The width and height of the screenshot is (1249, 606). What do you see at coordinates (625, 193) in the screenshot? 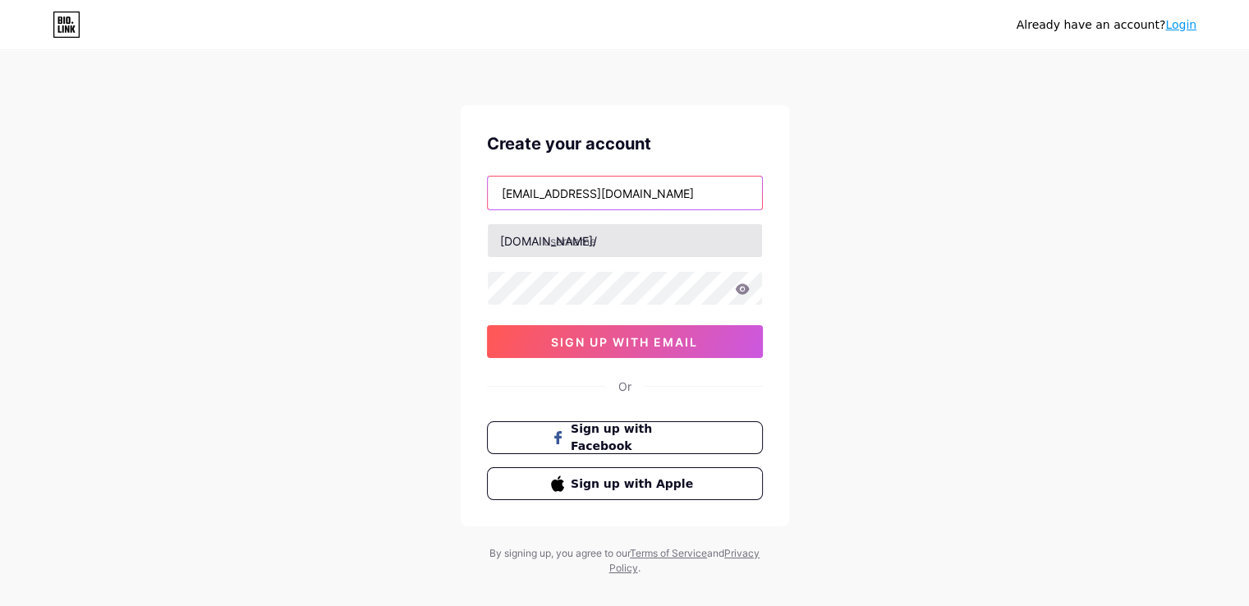
I see `input: Email` at bounding box center [625, 193].